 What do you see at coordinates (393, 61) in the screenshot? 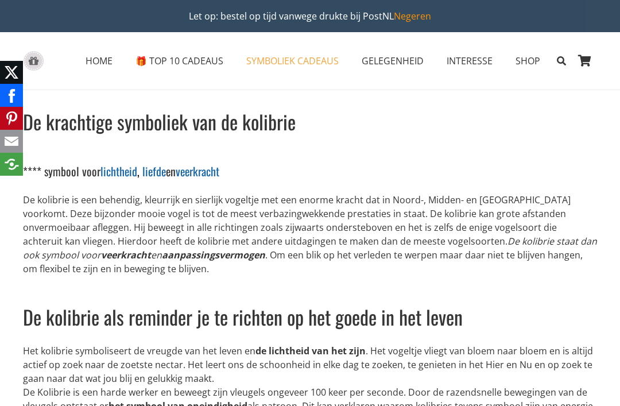
I see `span: GELEGENHEID` at bounding box center [393, 61].